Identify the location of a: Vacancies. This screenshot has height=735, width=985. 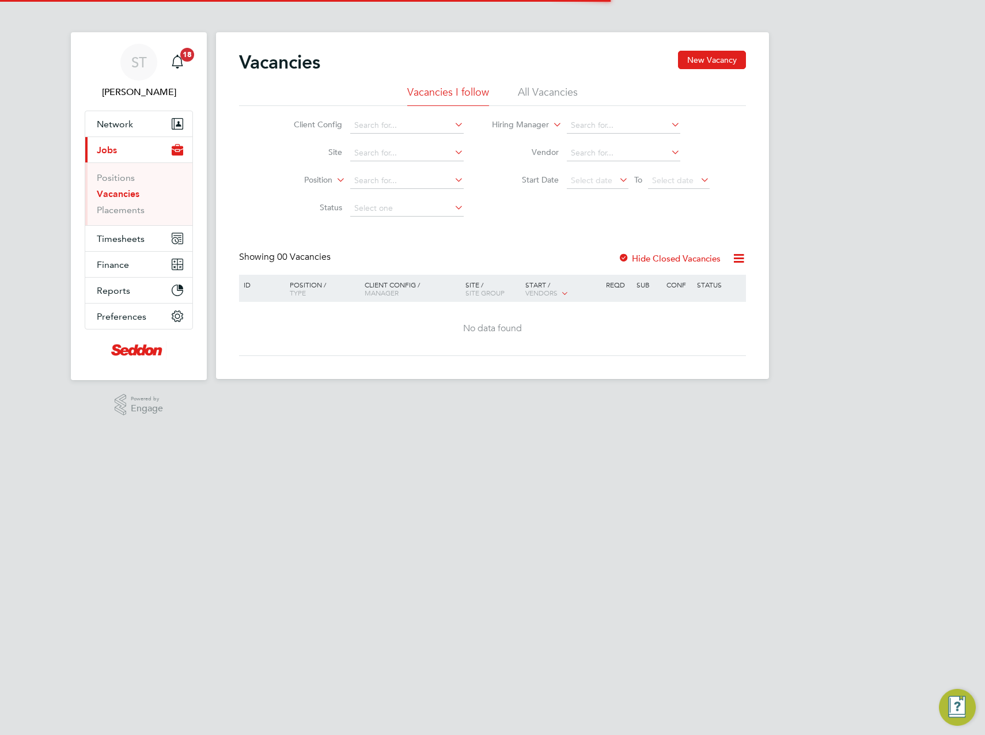
(118, 194).